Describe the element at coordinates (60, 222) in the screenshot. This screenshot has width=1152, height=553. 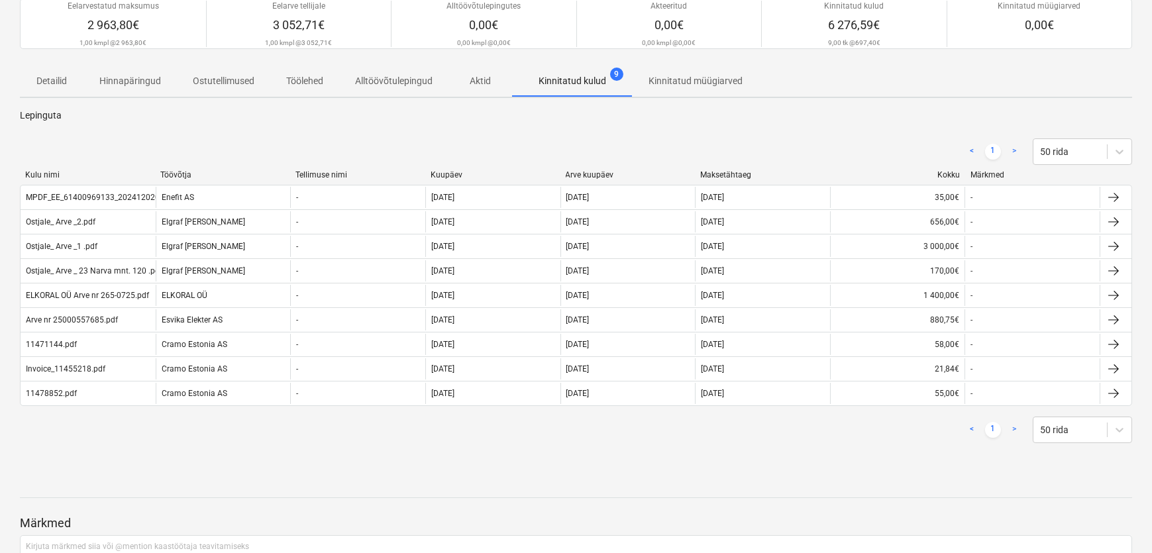
I see `div: Ostjale_ Arve _2.pdf` at that location.